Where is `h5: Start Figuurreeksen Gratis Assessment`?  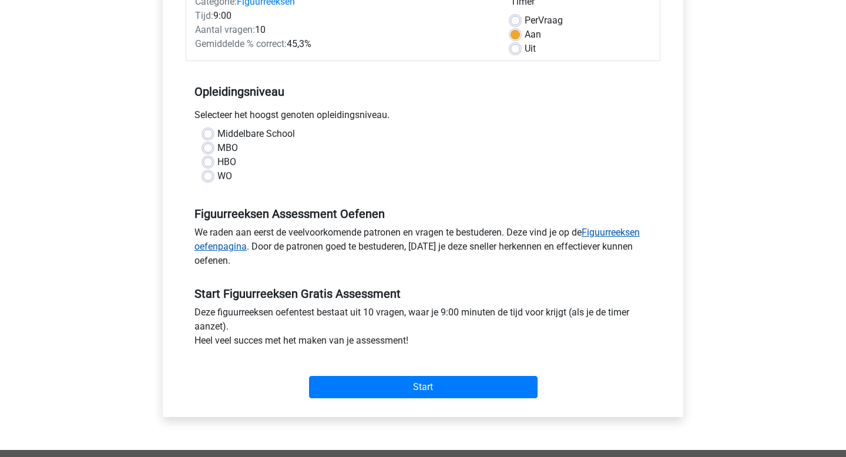
h5: Start Figuurreeksen Gratis Assessment is located at coordinates (423, 294).